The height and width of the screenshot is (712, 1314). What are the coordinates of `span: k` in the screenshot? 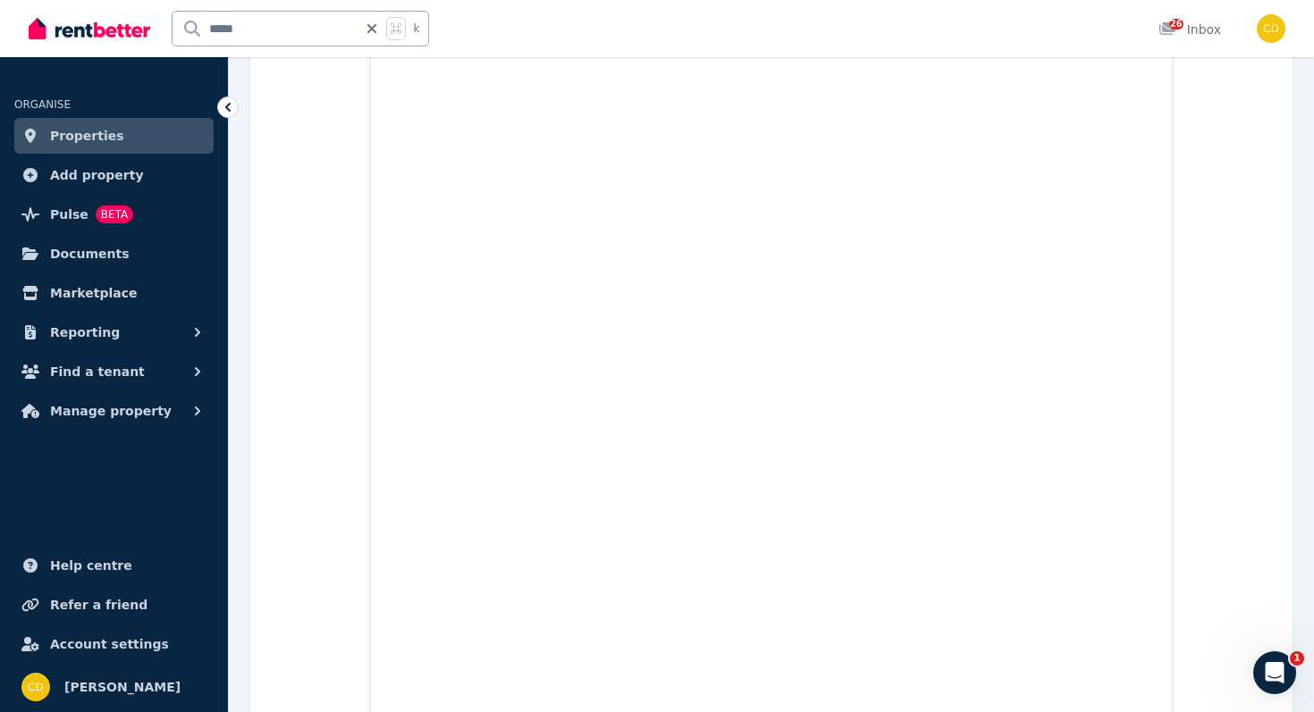 It's located at (416, 29).